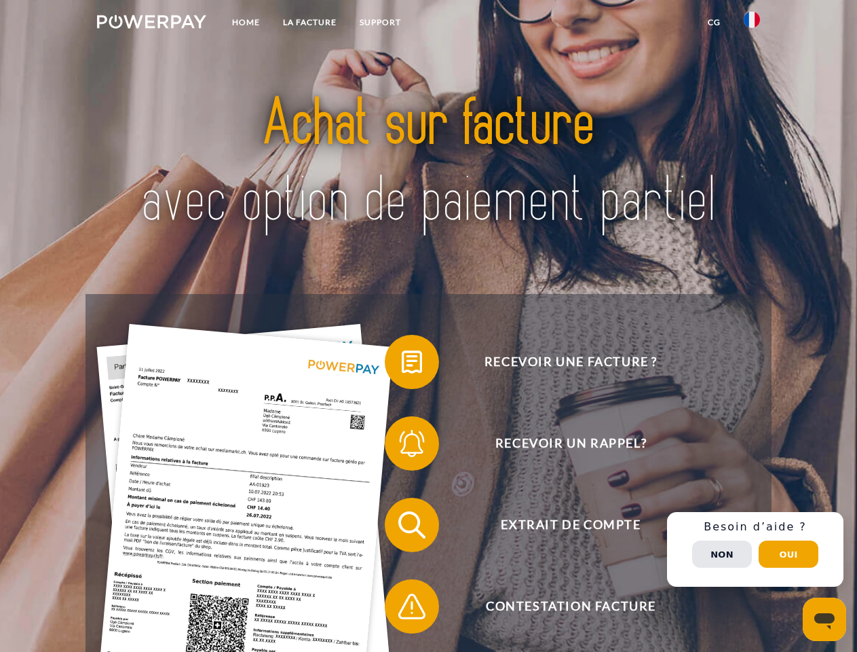  I want to click on img: qb_search.svg, so click(412, 525).